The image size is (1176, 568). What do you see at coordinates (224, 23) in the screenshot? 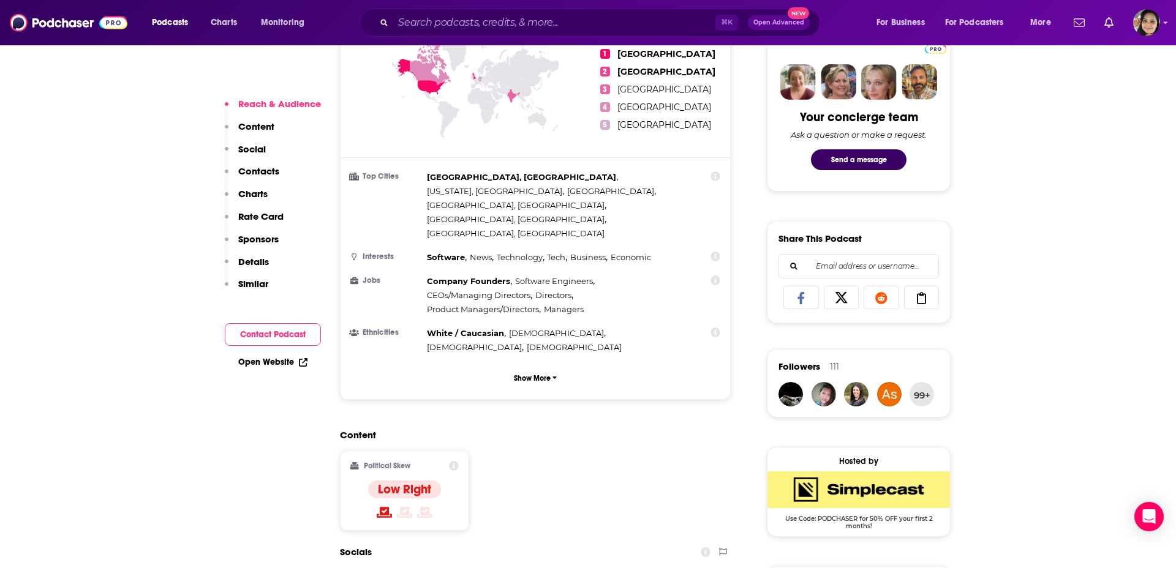
I see `a: Charts` at bounding box center [224, 23].